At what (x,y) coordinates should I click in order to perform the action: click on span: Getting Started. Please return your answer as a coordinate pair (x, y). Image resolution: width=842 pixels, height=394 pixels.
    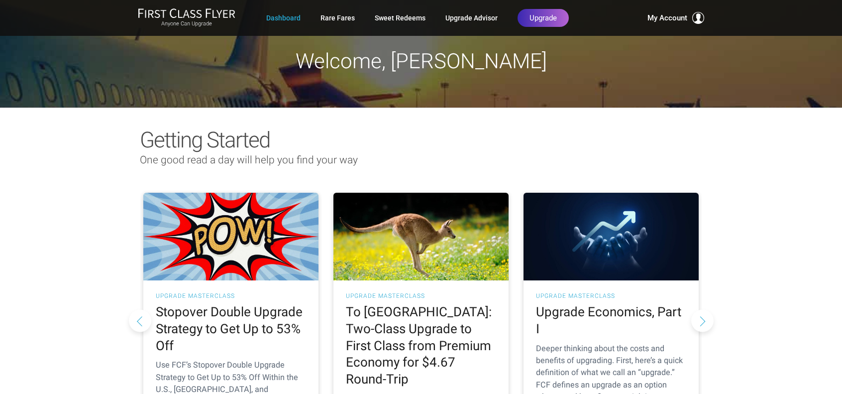
    Looking at the image, I should click on (205, 140).